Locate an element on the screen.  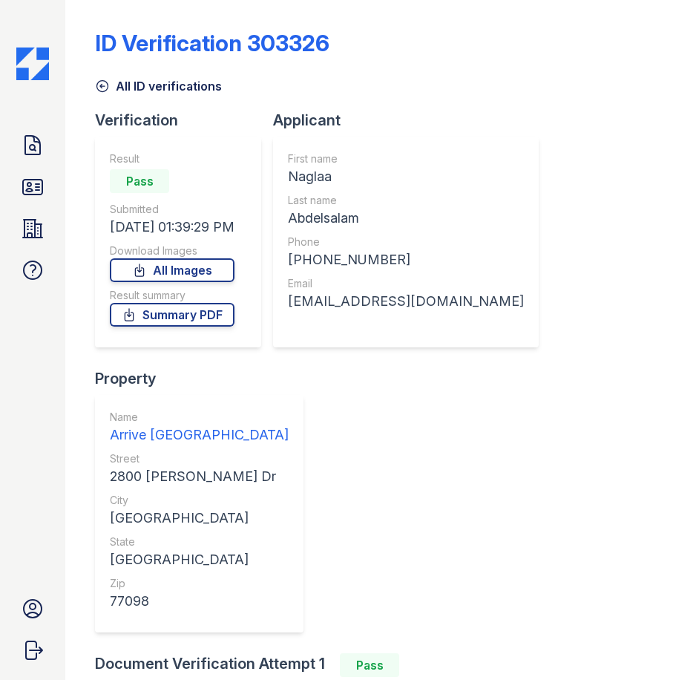
a: Summary PDF is located at coordinates (172, 315).